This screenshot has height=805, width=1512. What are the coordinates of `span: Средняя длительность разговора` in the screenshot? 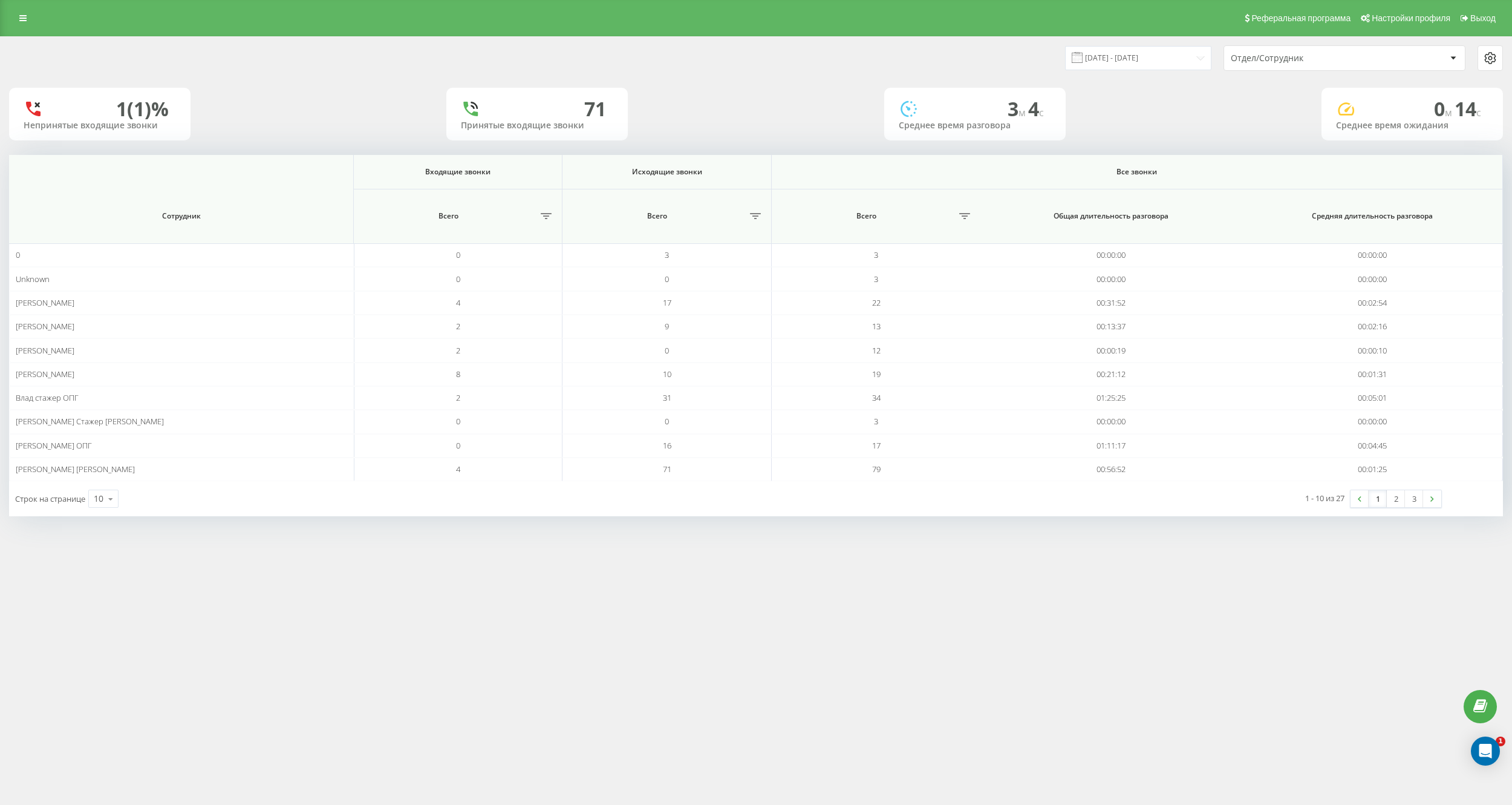 It's located at (1372, 216).